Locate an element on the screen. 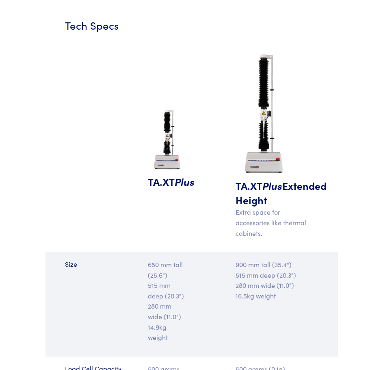 Image resolution: width=383 pixels, height=370 pixels. h6: Size is located at coordinates (102, 264).